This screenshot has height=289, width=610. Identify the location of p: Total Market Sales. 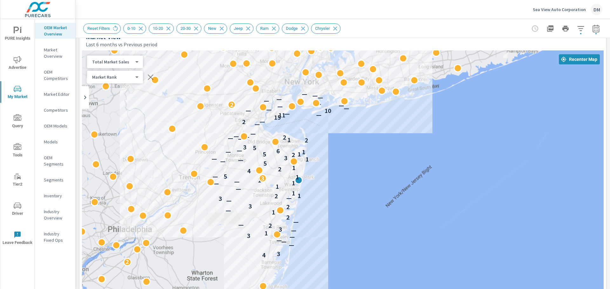
(112, 62).